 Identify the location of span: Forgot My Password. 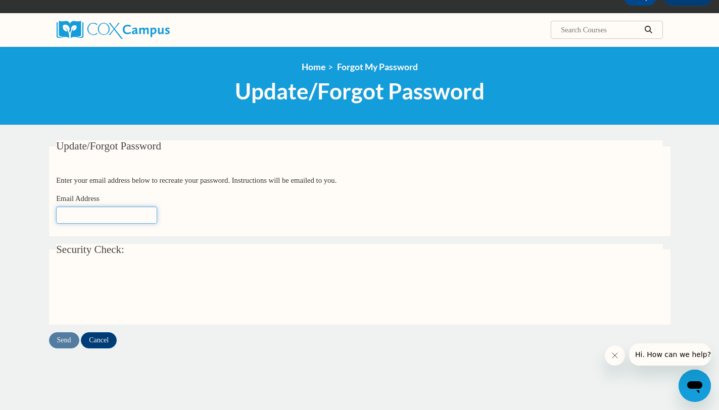
(377, 67).